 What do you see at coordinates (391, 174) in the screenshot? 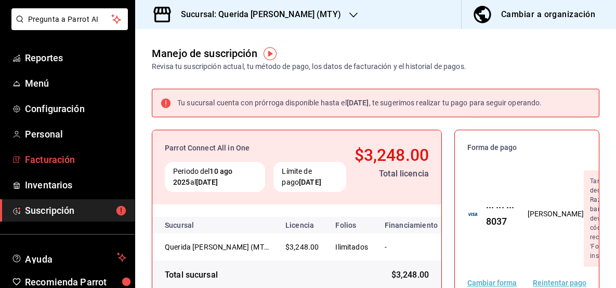
I see `div: Total licencia` at bounding box center [391, 174].